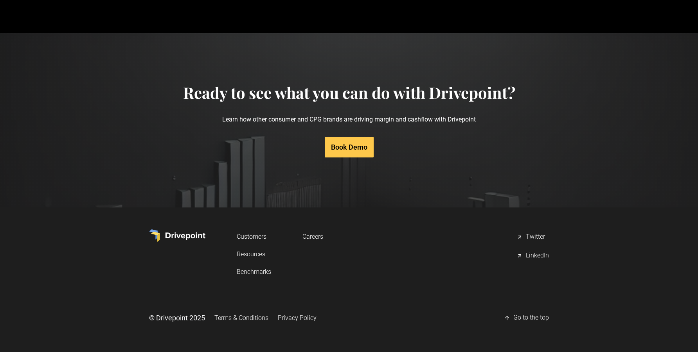 This screenshot has width=698, height=352. Describe the element at coordinates (254, 254) in the screenshot. I see `a: Resources` at that location.